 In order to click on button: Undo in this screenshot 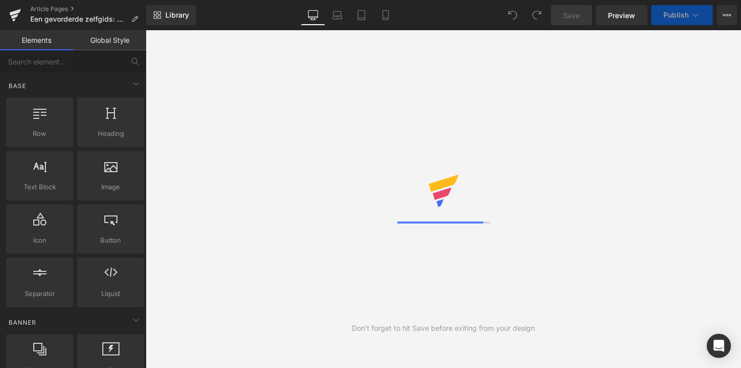, I will do `click(512, 15)`.